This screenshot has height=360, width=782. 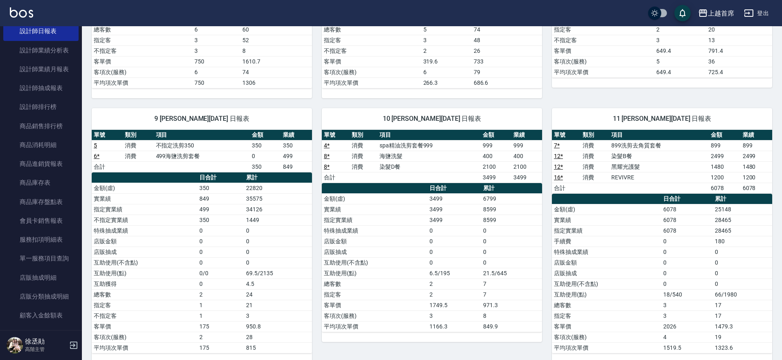 What do you see at coordinates (756, 145) in the screenshot?
I see `td: 899` at bounding box center [756, 145].